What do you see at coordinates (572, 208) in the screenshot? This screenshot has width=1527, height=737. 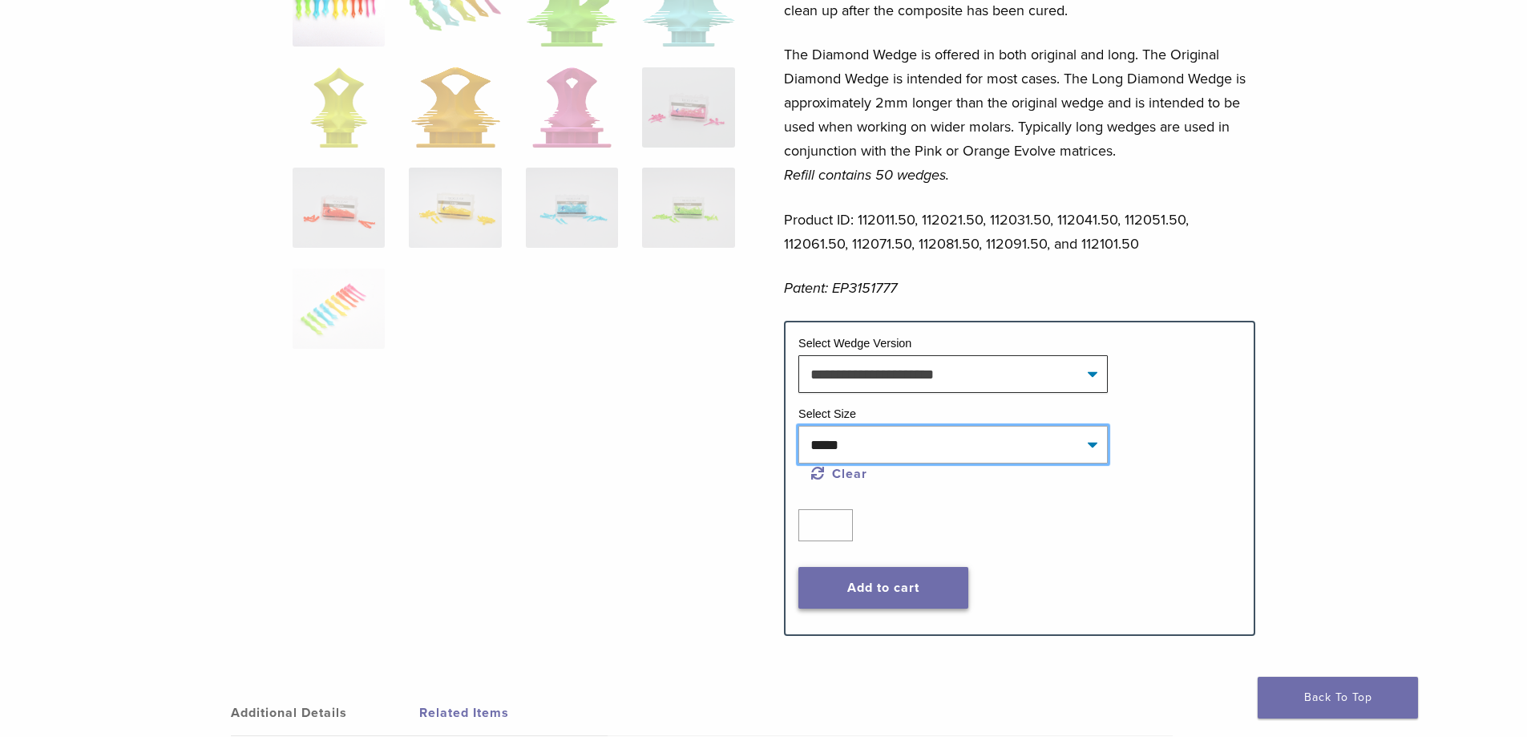 I see `img: Diamond Wedge and Long Diamond Wedge - Image 11` at bounding box center [572, 208].